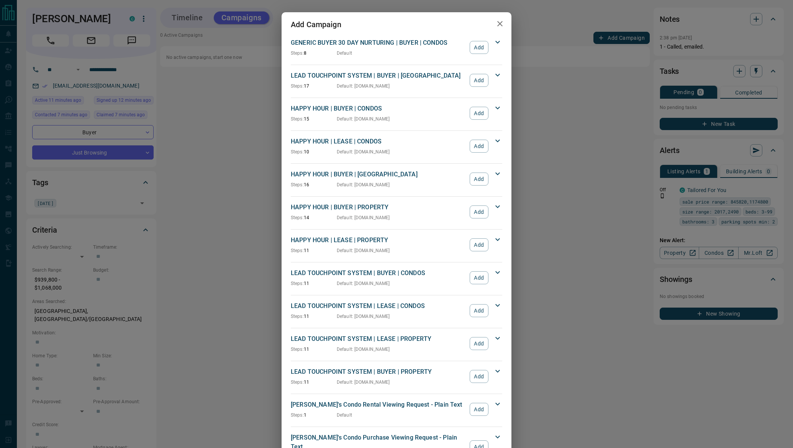 The height and width of the screenshot is (448, 793). I want to click on div: GENERIC BUYER 30 DAY NURTURING | BUYER | CONDOSSteps:8DefaultAdd, so click(396, 47).